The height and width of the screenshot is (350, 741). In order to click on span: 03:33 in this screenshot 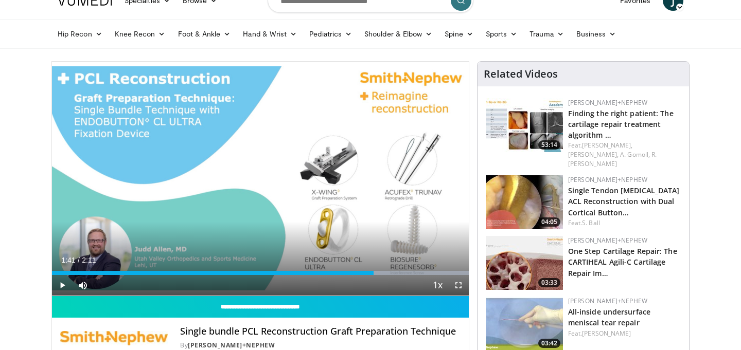, I will do `click(549, 283)`.